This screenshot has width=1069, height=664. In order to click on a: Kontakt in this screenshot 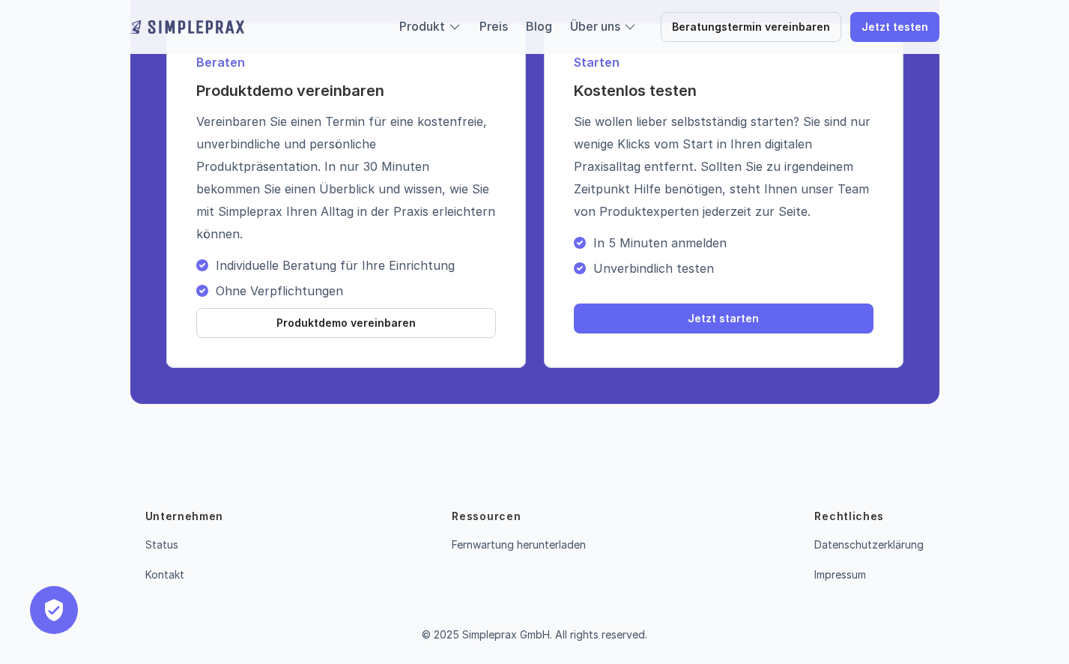, I will do `click(165, 574)`.